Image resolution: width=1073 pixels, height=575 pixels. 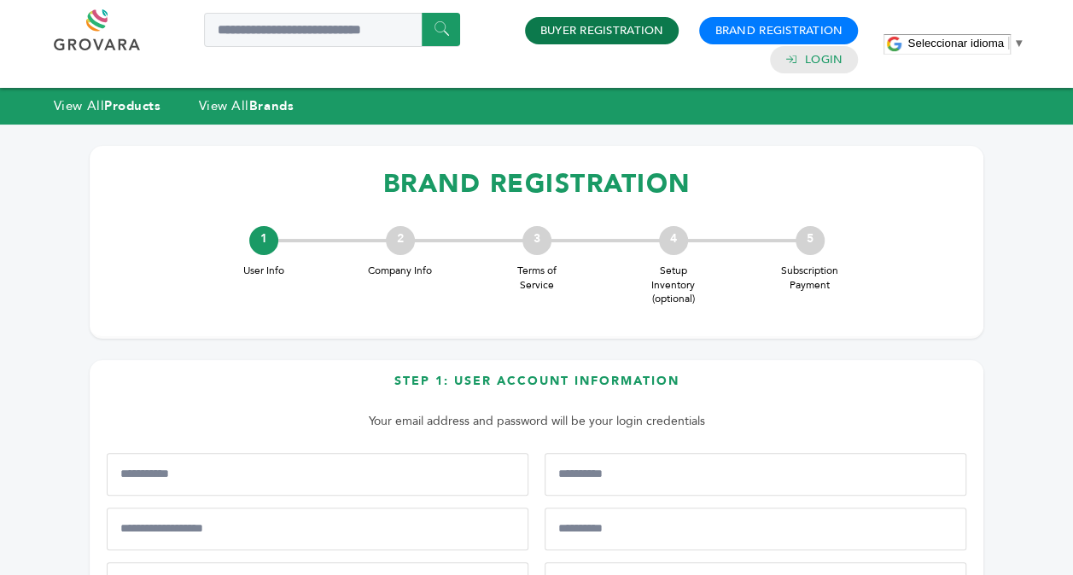 I want to click on div: 2, so click(x=400, y=241).